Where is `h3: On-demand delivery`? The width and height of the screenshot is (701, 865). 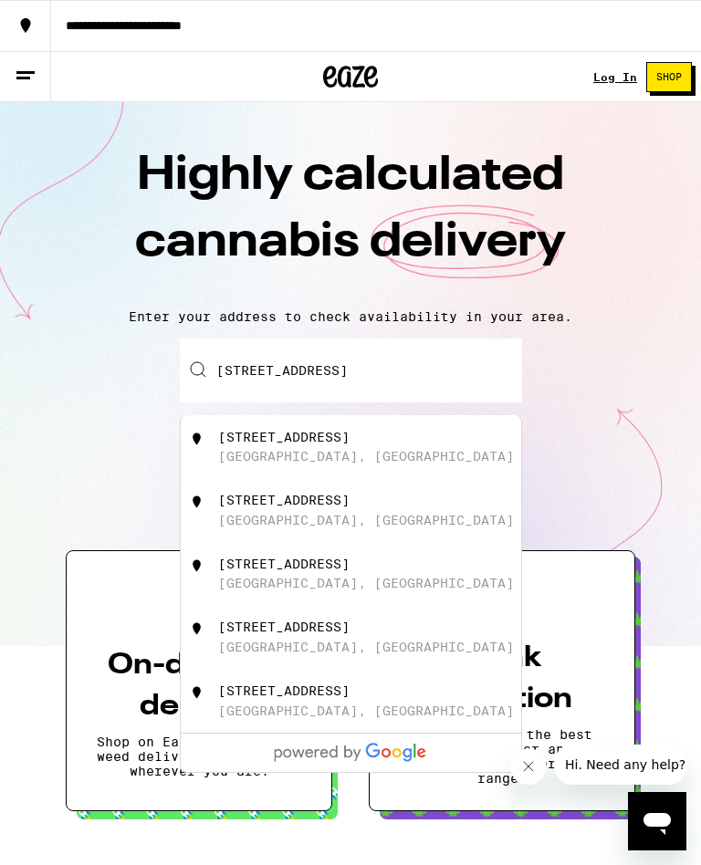
h3: On-demand delivery is located at coordinates (199, 686).